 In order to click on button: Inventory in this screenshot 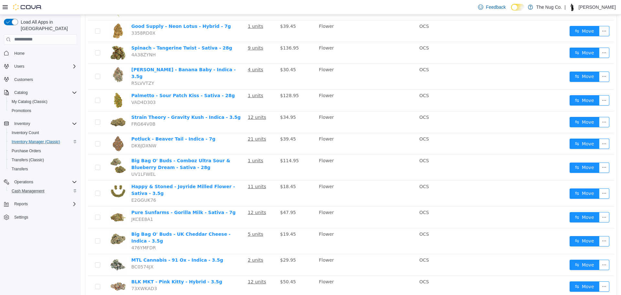, I will do `click(40, 124)`.